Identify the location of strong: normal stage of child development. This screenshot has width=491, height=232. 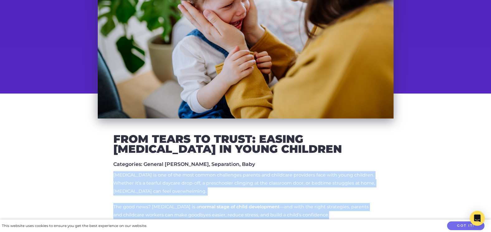
(239, 207).